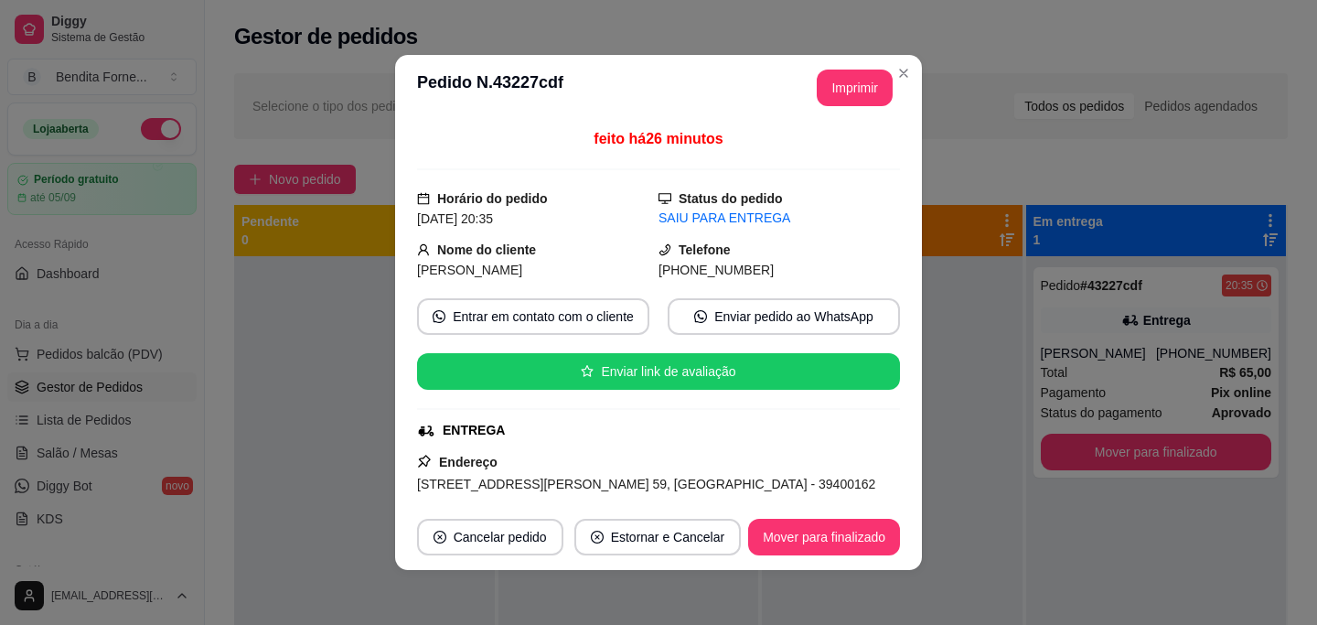  I want to click on span: desktop, so click(665, 198).